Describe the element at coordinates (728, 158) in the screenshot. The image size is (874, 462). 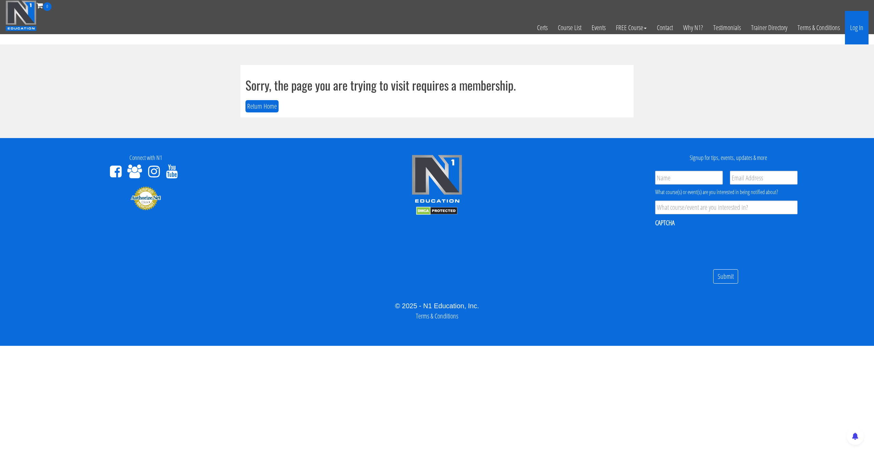
I see `h4: Signup for tips, events, updates & more` at that location.